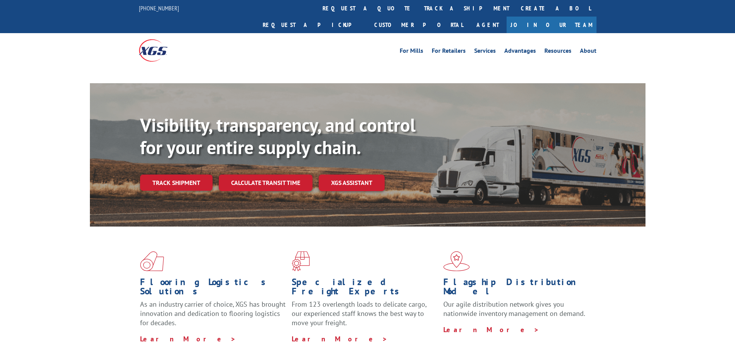  I want to click on span: As an industry carrier of choice, XGS has brought innovation and dedication to flooring logistics..., so click(212, 314).